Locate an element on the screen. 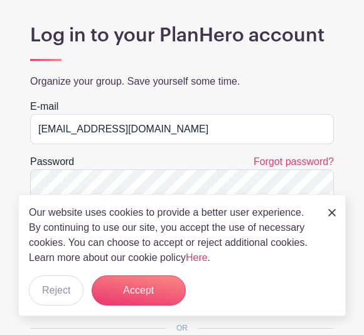 This screenshot has width=364, height=335. span: OR is located at coordinates (182, 328).